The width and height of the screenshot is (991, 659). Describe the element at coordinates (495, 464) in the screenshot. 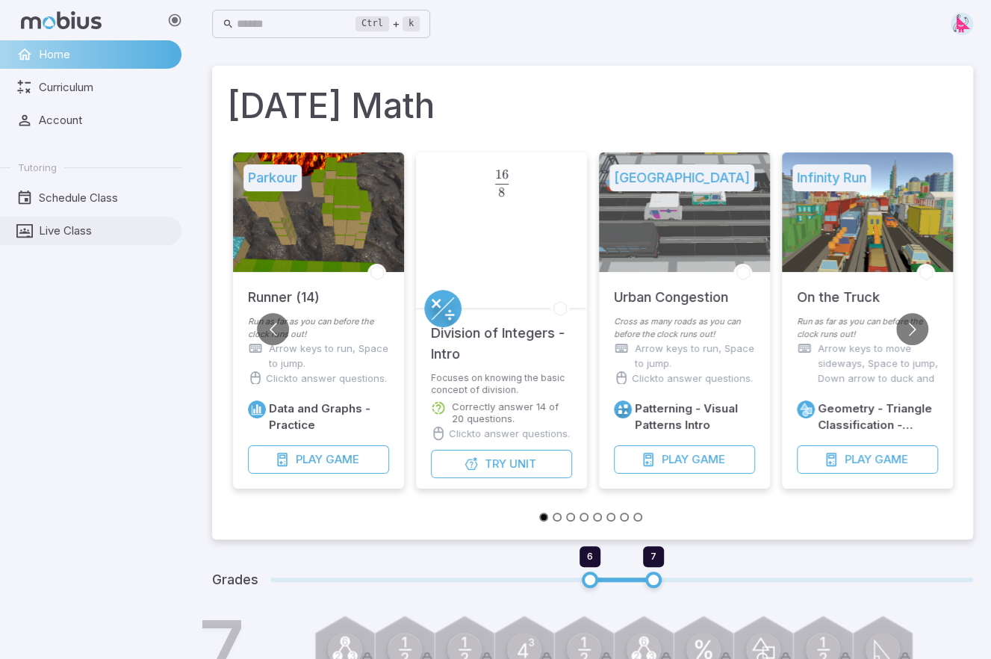

I see `span: Try` at that location.